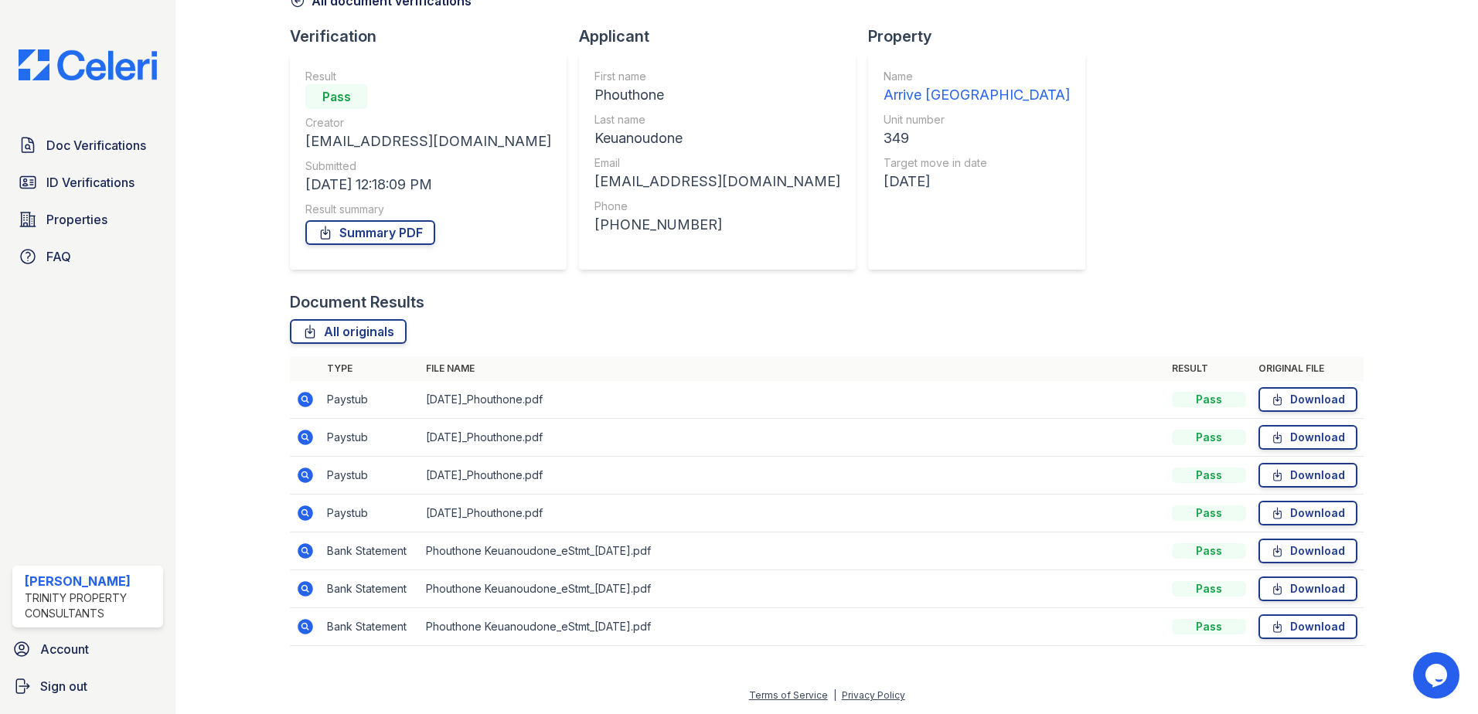  I want to click on div: Keuanoudone, so click(717, 138).